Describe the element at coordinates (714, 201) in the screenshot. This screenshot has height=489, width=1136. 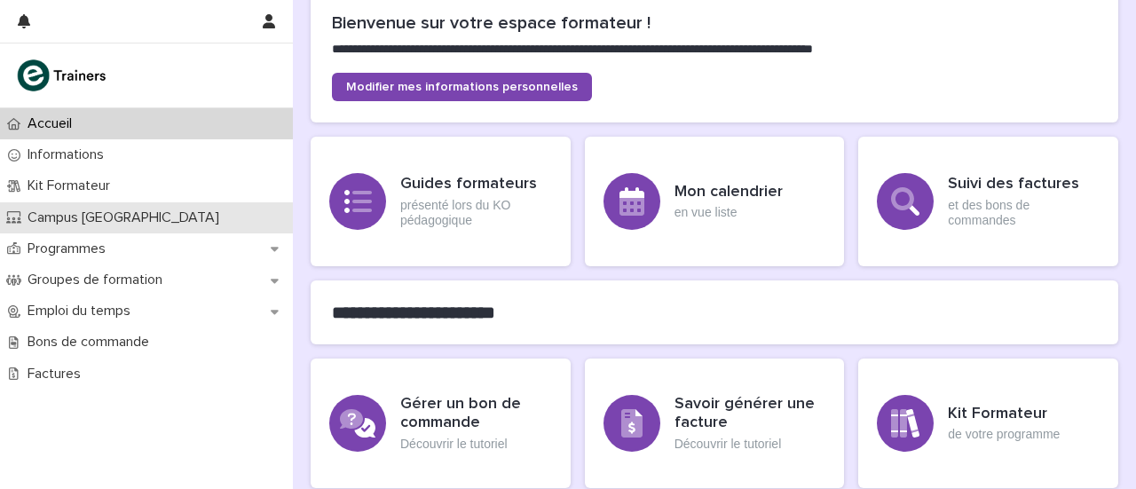
I see `a: Mon calendrieren vue liste` at that location.